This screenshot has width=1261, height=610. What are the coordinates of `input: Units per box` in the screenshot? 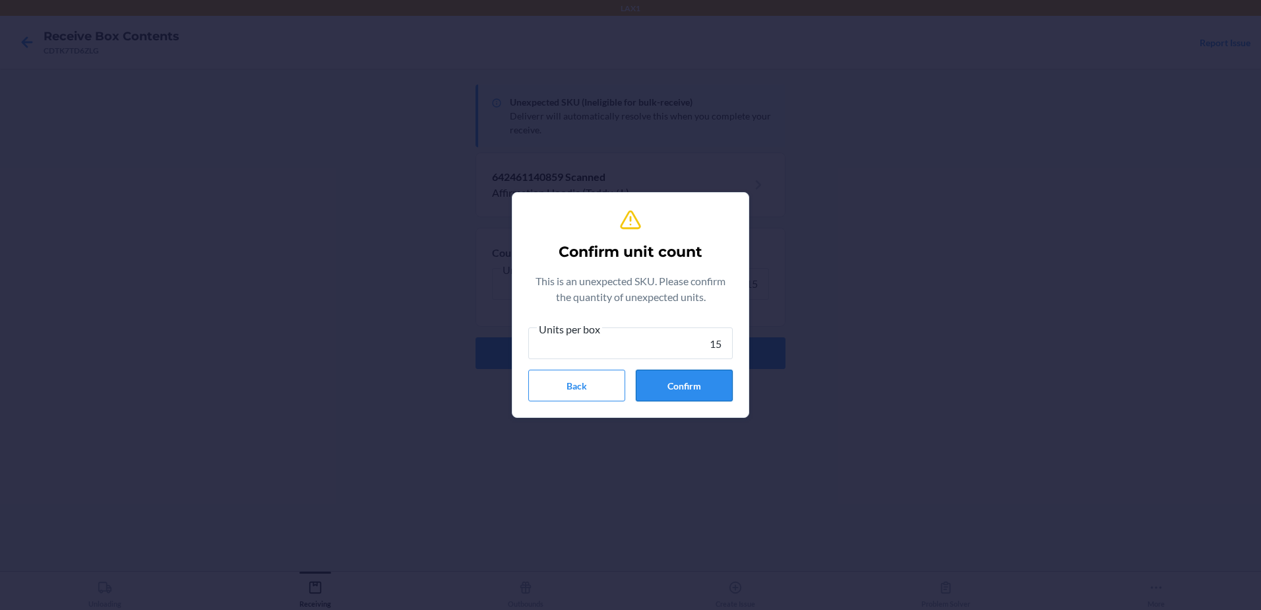 It's located at (631, 343).